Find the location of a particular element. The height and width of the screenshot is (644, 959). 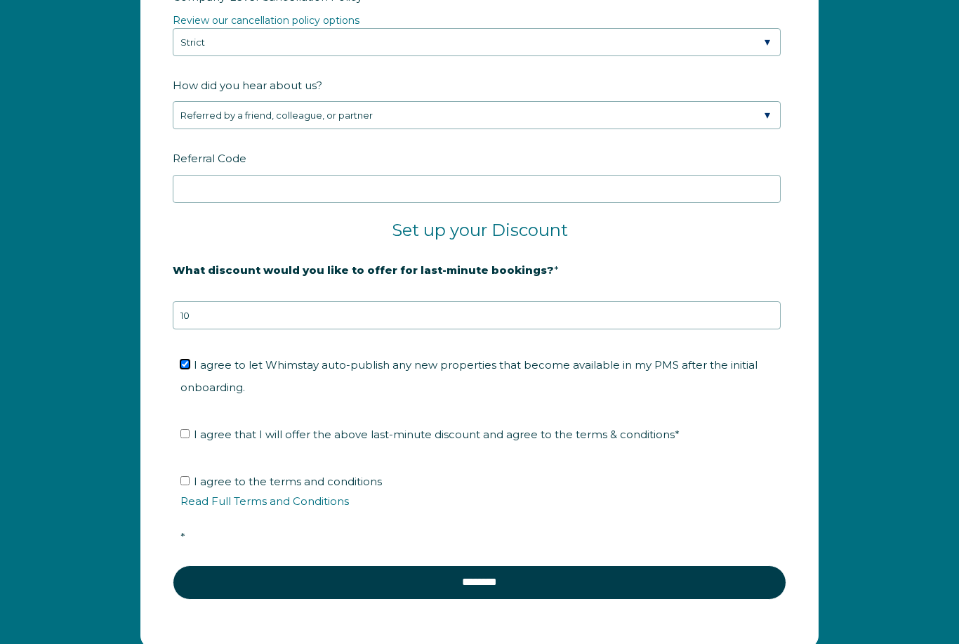

span: Set up your Discount is located at coordinates (479, 230).